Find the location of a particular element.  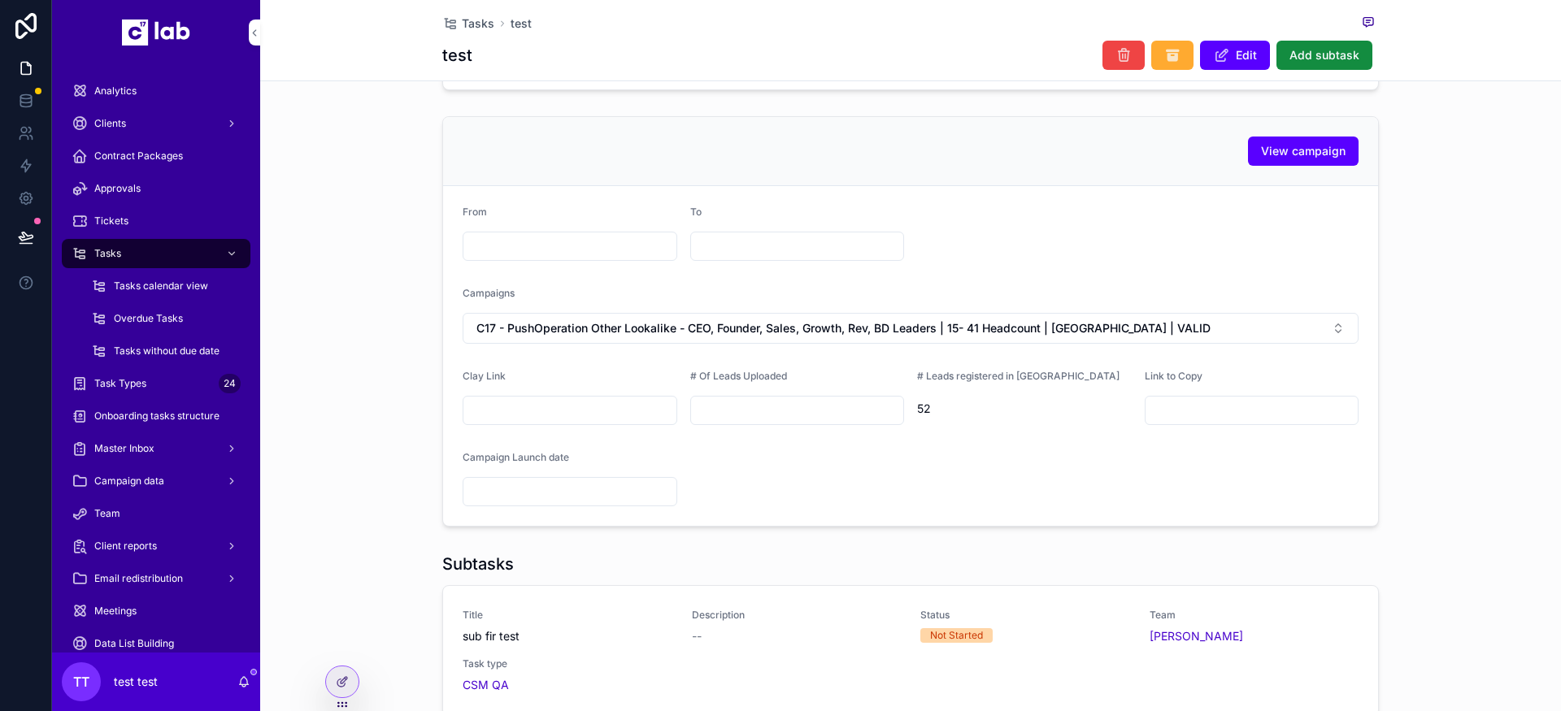

button: View campaign is located at coordinates (1303, 151).